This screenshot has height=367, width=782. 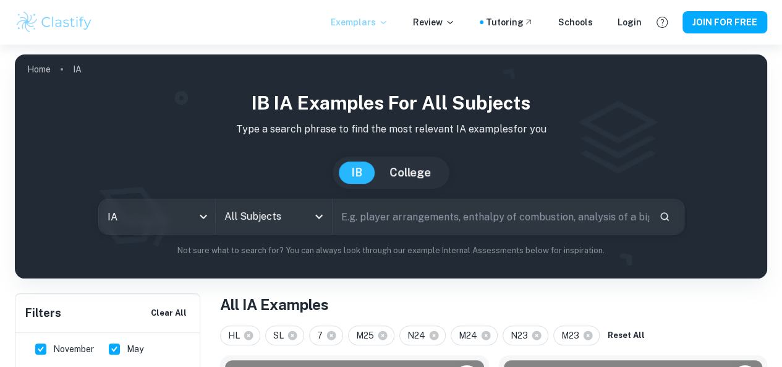 What do you see at coordinates (665, 216) in the screenshot?
I see `button: Search` at bounding box center [665, 216].